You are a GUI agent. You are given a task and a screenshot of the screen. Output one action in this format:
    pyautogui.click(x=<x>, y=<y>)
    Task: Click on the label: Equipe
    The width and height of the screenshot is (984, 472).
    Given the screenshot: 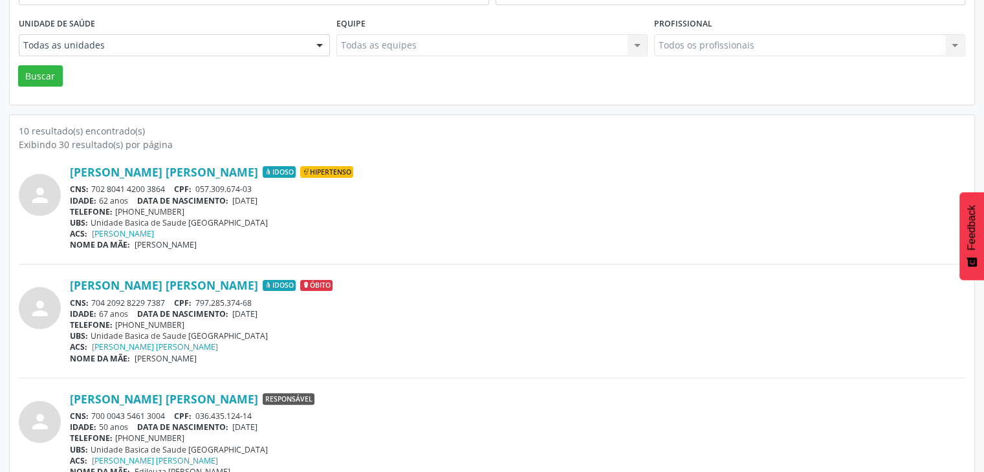 What is the action you would take?
    pyautogui.click(x=350, y=24)
    